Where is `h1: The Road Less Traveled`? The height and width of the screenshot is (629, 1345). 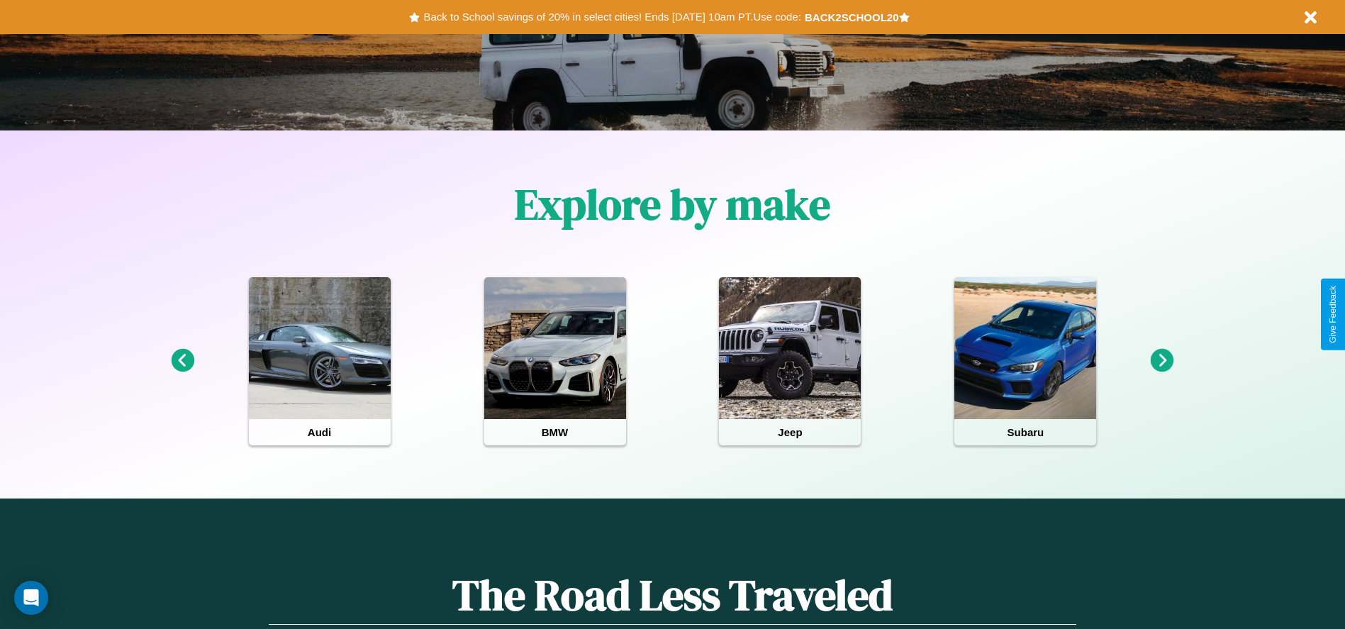
h1: The Road Less Traveled is located at coordinates (672, 595).